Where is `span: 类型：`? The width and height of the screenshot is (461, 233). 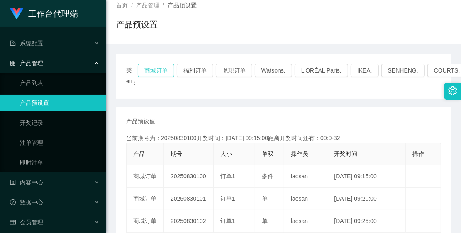 span: 类型： is located at coordinates (132, 76).